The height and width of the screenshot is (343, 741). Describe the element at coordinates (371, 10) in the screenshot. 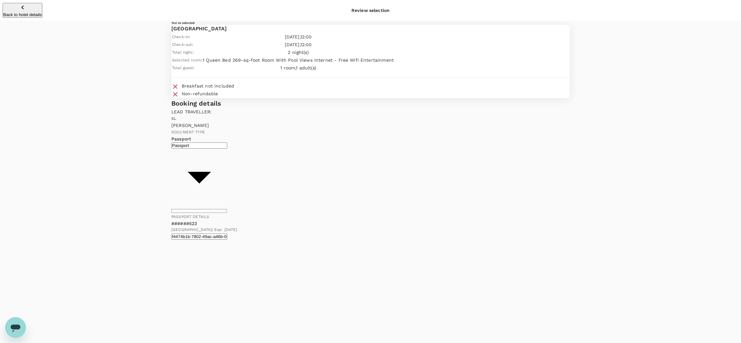

I see `div: Review selection` at that location.